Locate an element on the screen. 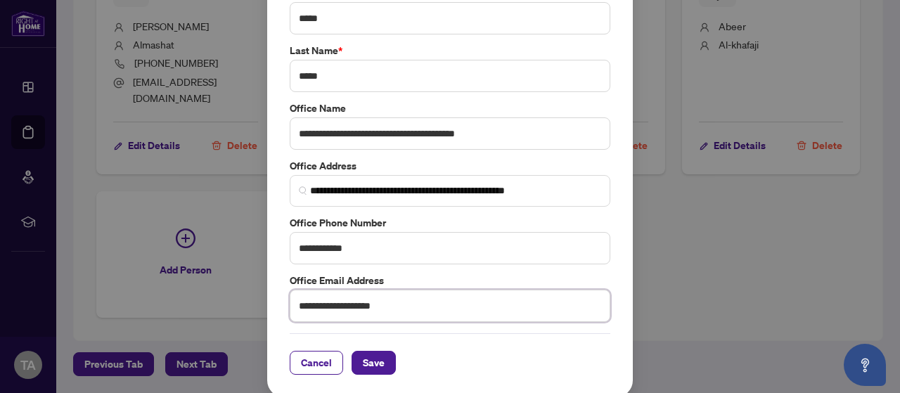 Image resolution: width=900 pixels, height=393 pixels. label: Office Address is located at coordinates (450, 166).